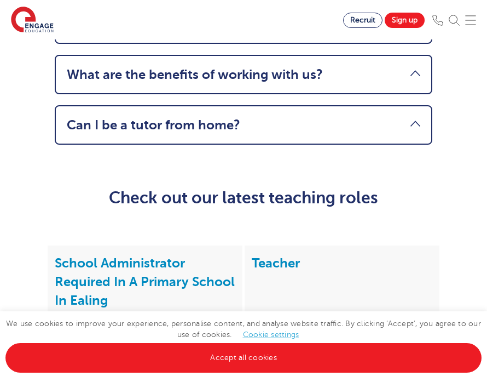 This screenshot has height=382, width=487. I want to click on h2: Check out our latest teaching roles, so click(244, 198).